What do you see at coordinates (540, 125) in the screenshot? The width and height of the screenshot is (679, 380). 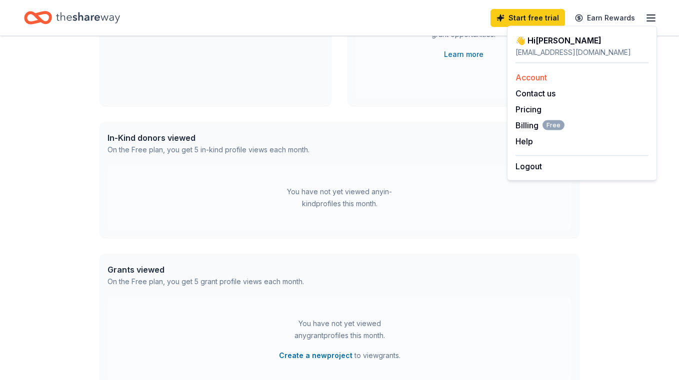 I see `button: BillingFree` at bounding box center [540, 125].